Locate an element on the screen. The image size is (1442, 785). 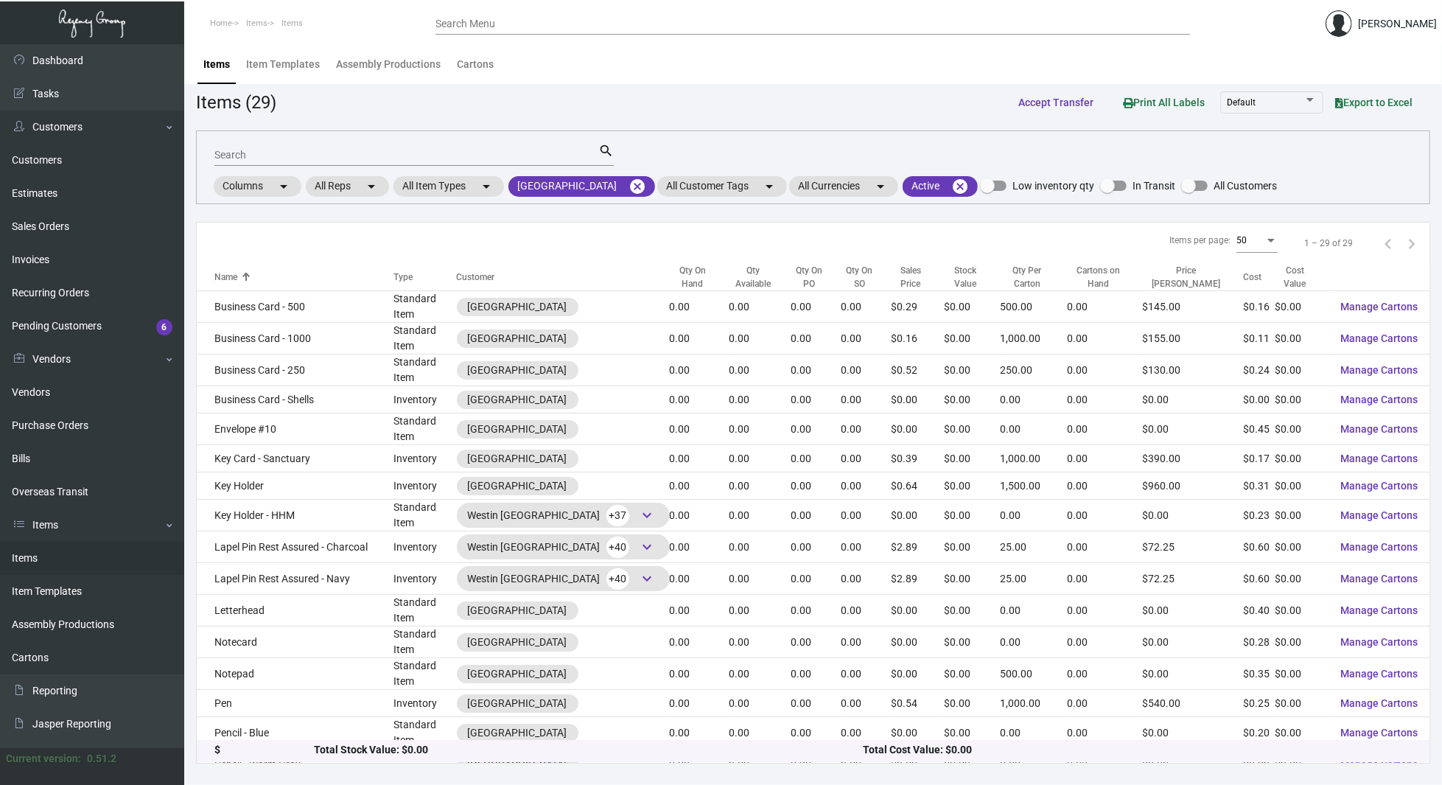
td: $0.28 is located at coordinates (1260, 642).